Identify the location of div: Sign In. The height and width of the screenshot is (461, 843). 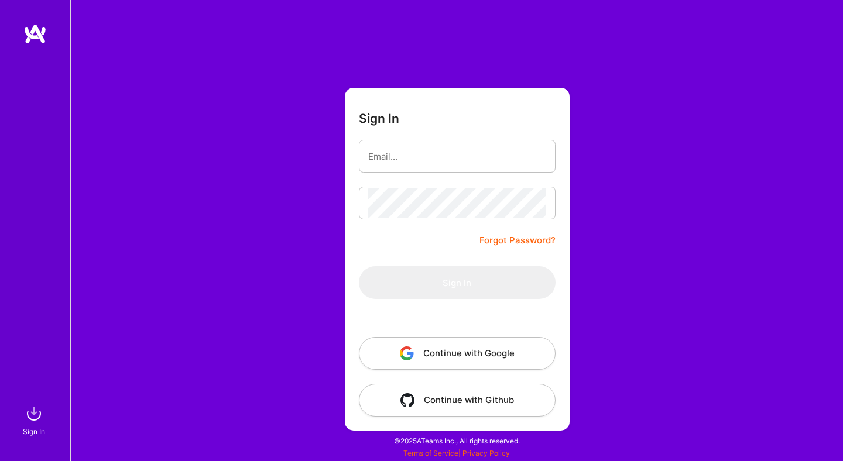
(34, 432).